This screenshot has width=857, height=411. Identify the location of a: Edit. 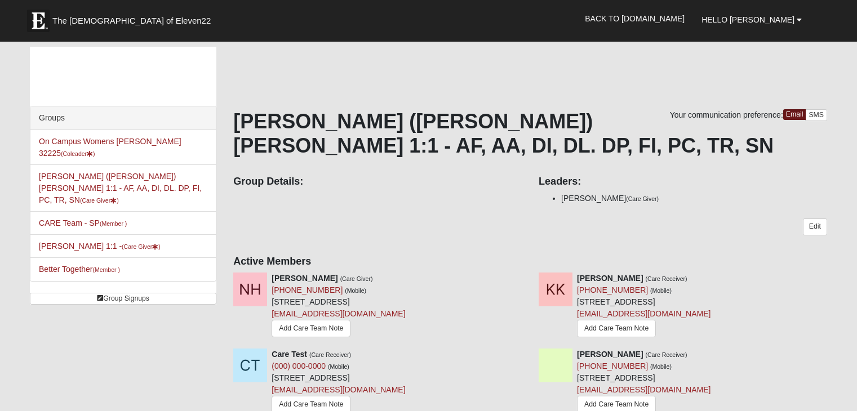
(815, 226).